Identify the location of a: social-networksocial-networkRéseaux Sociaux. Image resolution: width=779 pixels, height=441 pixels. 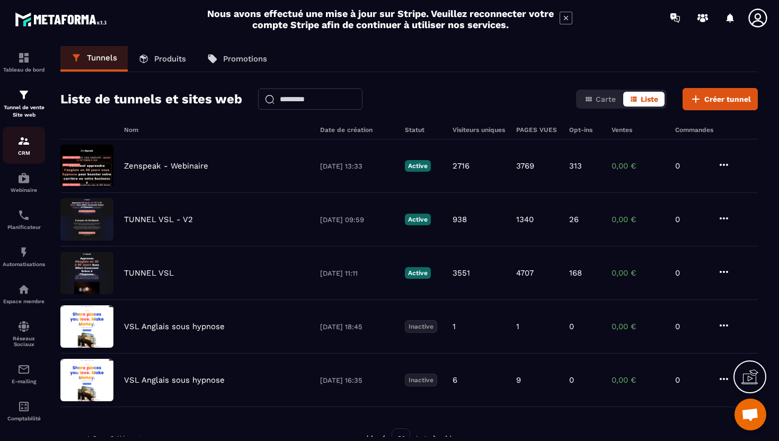
(24, 333).